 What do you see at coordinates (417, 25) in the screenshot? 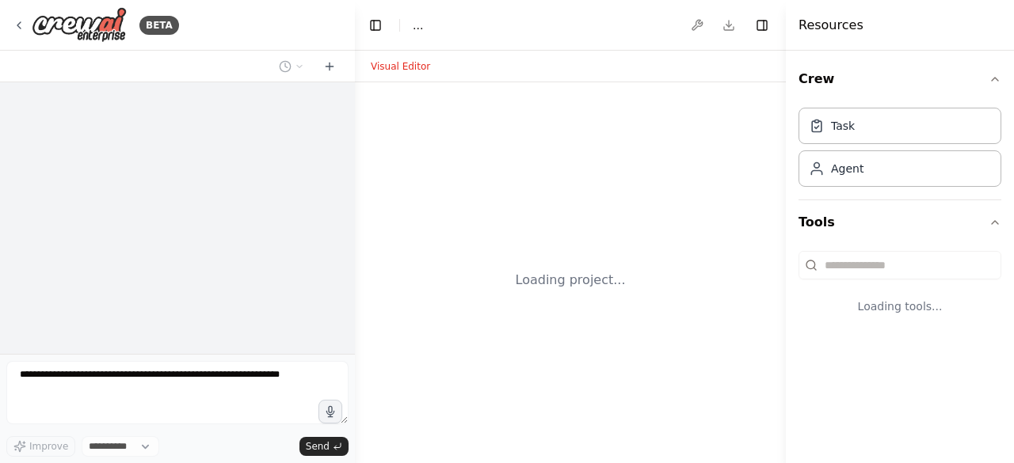
I see `nav: breadcrumb` at bounding box center [417, 25].